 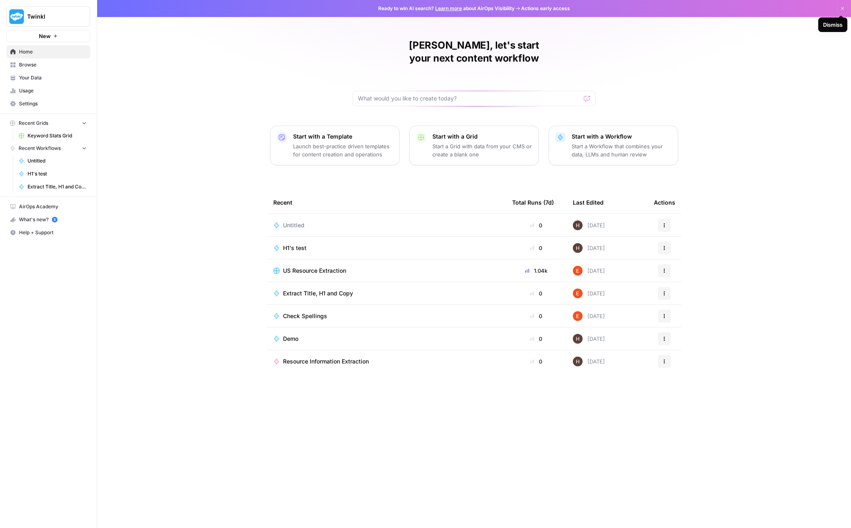 I want to click on div: Domain Overview, so click(x=51, y=50).